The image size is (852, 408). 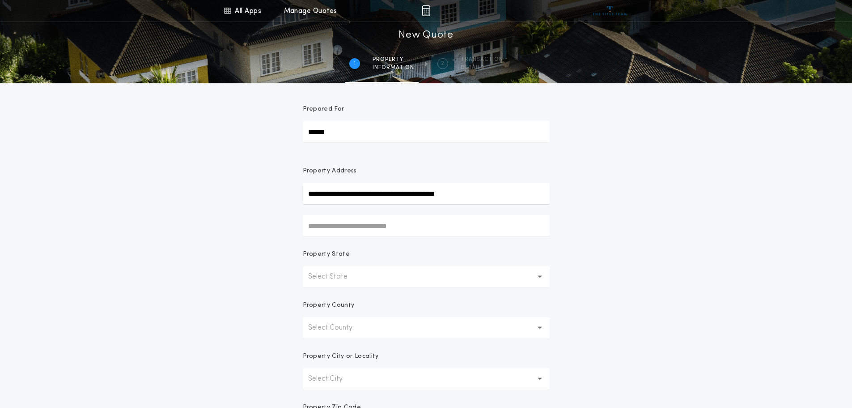 I want to click on h2: 1, so click(x=355, y=64).